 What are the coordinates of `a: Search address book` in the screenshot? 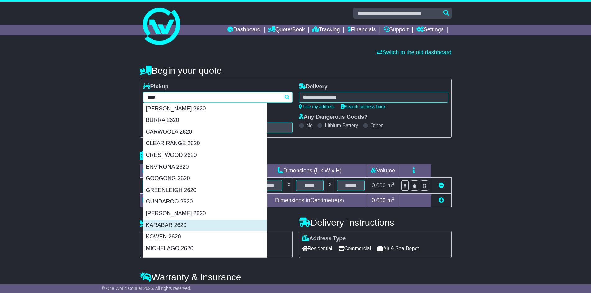 It's located at (363, 107).